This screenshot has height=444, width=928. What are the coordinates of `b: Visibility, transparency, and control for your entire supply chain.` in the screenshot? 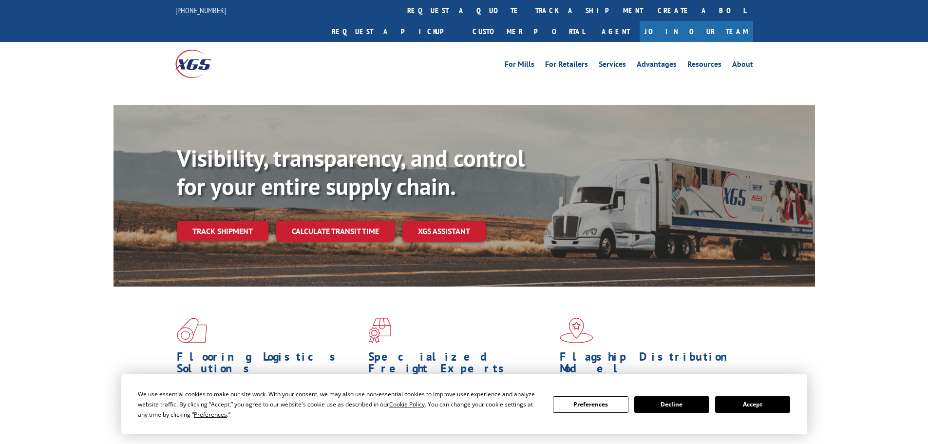 It's located at (351, 172).